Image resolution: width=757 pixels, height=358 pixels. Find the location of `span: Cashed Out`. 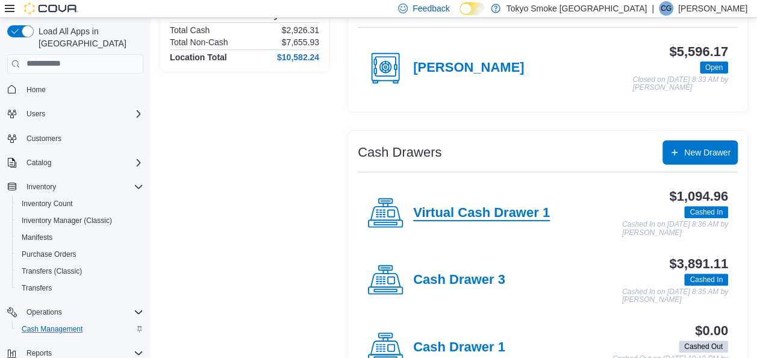

span: Cashed Out is located at coordinates (703, 346).